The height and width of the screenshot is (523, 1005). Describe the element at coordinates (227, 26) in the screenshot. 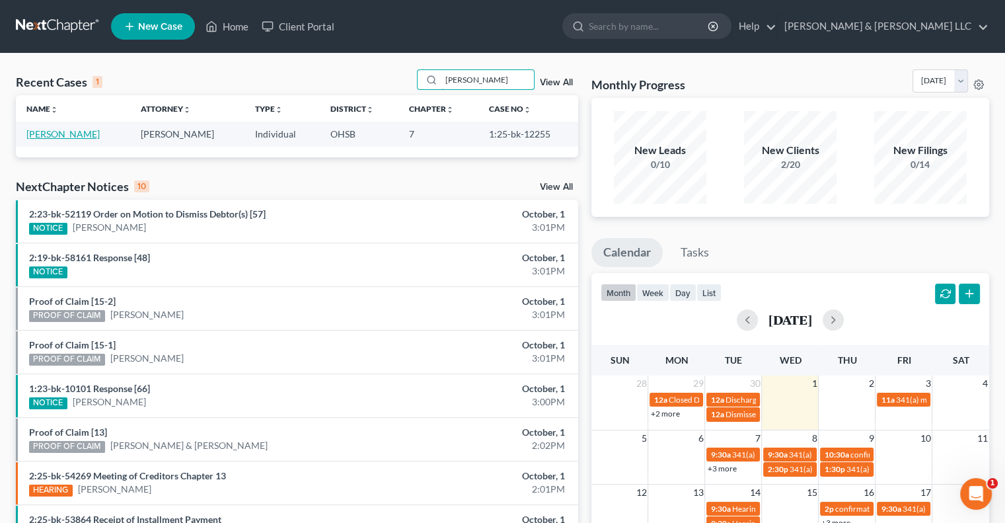

I see `a: Home` at that location.